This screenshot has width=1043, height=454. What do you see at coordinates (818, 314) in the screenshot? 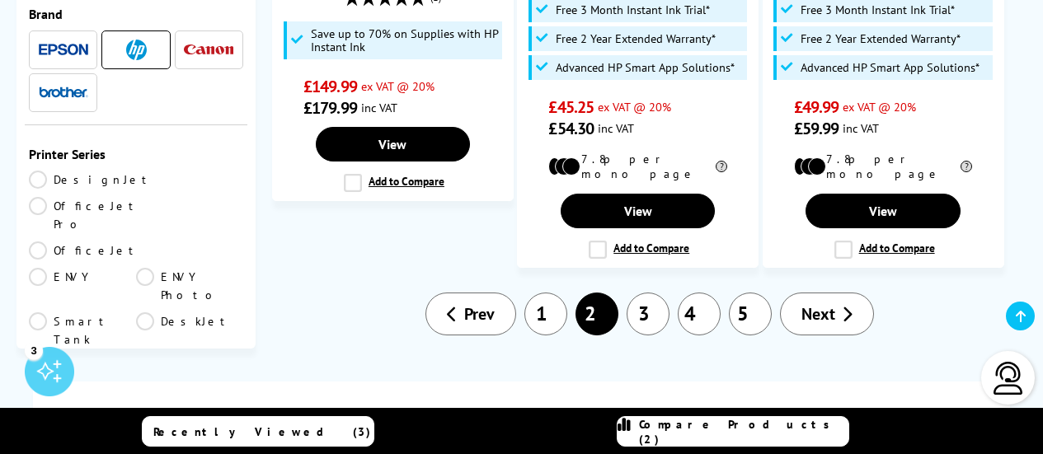
I see `span: Next` at bounding box center [818, 314].